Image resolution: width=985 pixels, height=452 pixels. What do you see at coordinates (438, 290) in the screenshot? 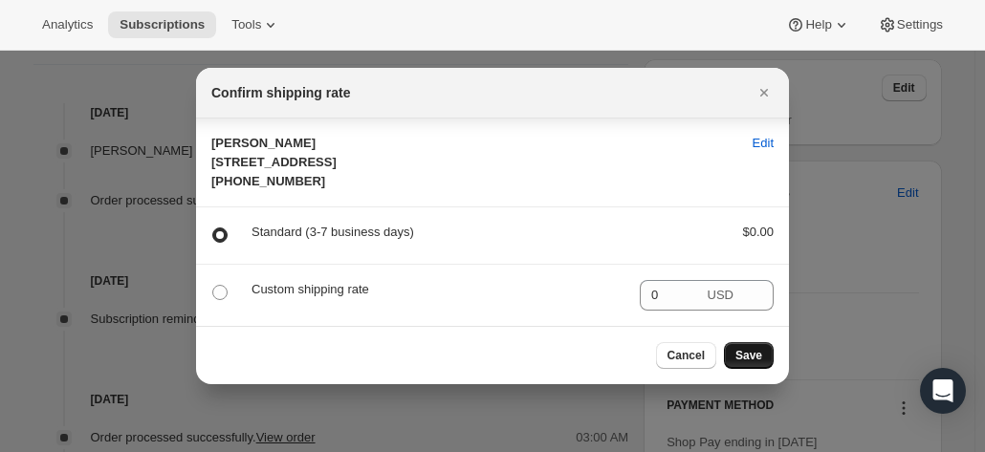
I see `p: Custom shipping rate` at bounding box center [438, 290].